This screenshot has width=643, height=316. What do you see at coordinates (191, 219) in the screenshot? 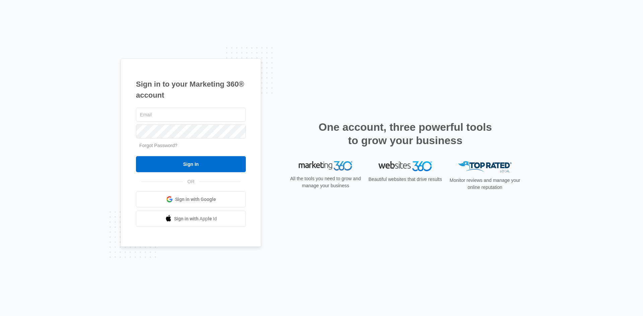
I see `a: Sign in with Apple Id` at bounding box center [191, 219].